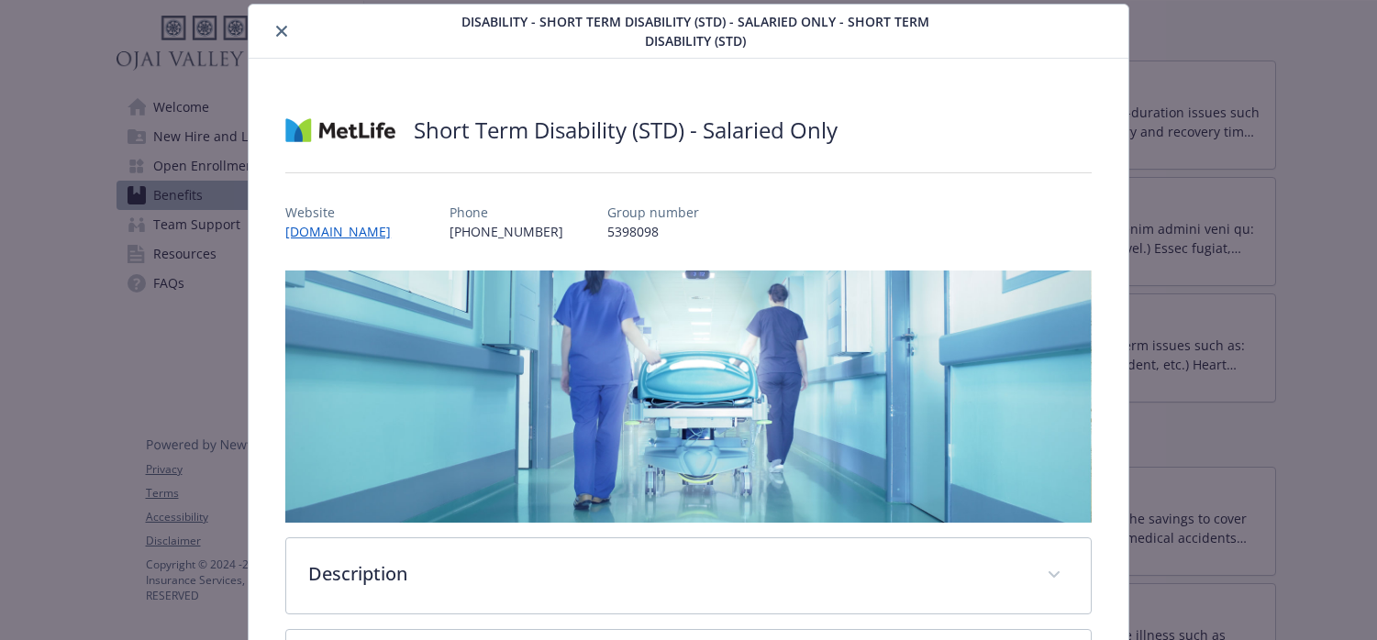 Image resolution: width=1377 pixels, height=640 pixels. Describe the element at coordinates (506, 212) in the screenshot. I see `p: Phone` at that location.